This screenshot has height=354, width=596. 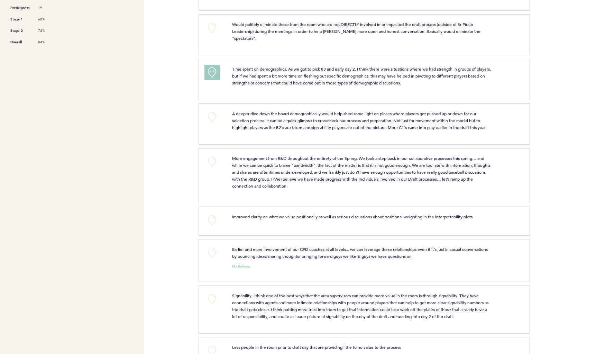 What do you see at coordinates (21, 42) in the screenshot?
I see `span: Overall` at bounding box center [21, 42].